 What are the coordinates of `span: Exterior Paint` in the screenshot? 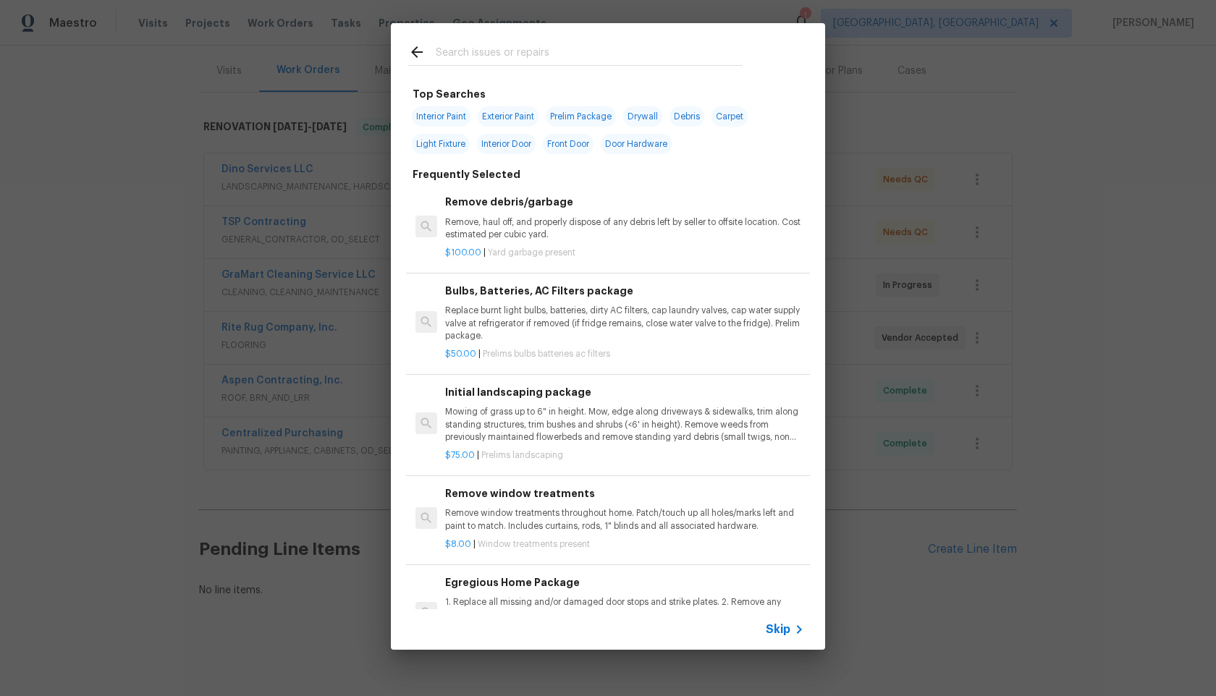 It's located at (508, 117).